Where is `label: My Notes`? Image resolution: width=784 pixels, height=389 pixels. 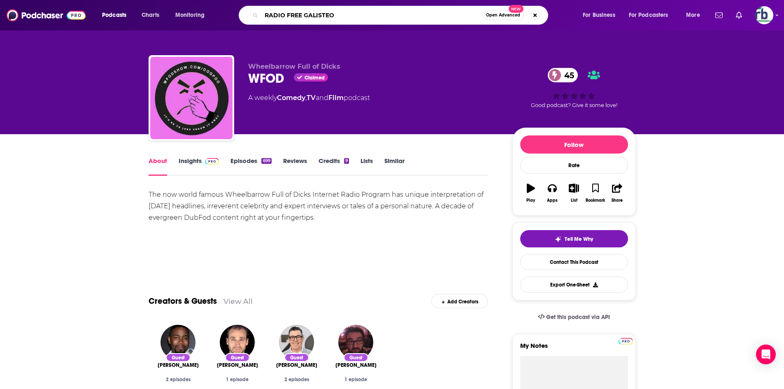 label: My Notes is located at coordinates (574, 349).